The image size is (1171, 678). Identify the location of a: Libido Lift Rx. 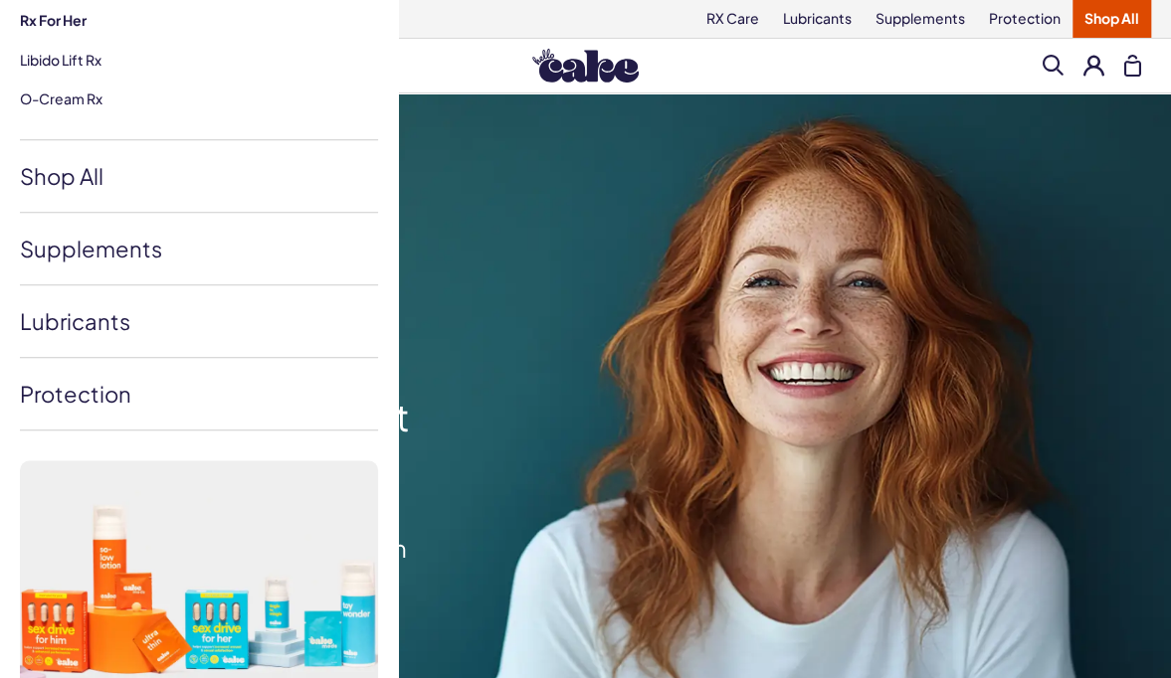
(61, 60).